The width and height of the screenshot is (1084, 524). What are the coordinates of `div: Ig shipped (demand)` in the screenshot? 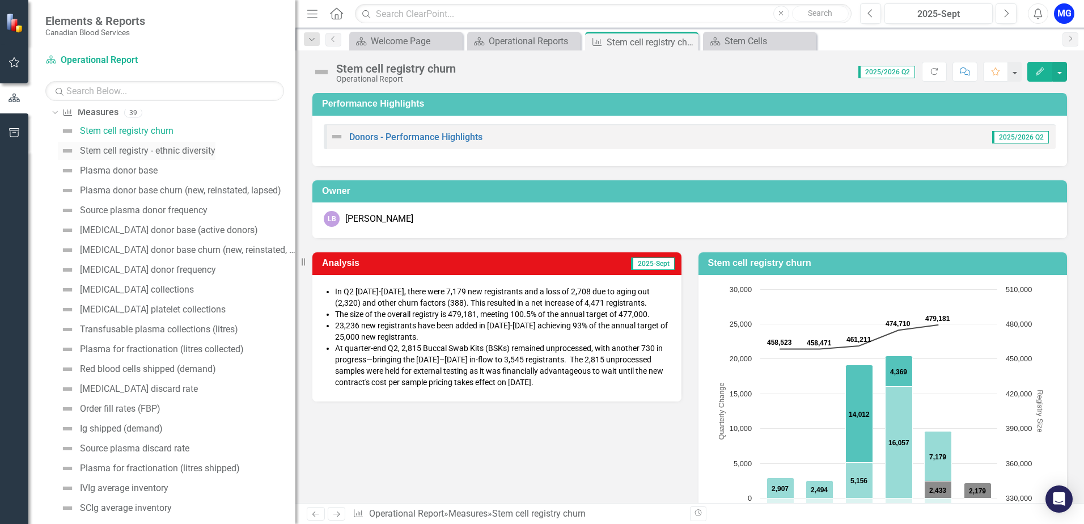 It's located at (121, 429).